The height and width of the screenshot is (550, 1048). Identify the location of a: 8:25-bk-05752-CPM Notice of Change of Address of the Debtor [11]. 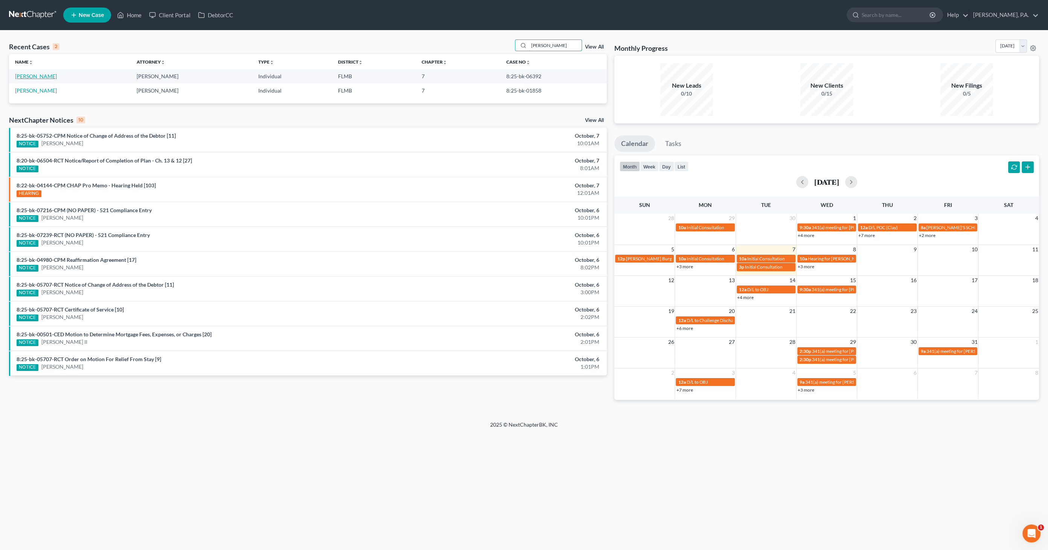
(96, 135).